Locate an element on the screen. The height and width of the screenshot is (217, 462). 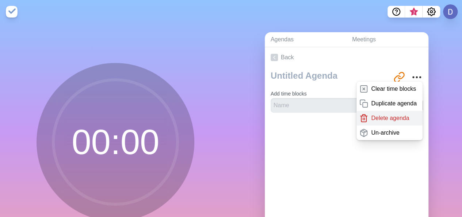
label: Add time blocks is located at coordinates (289, 94).